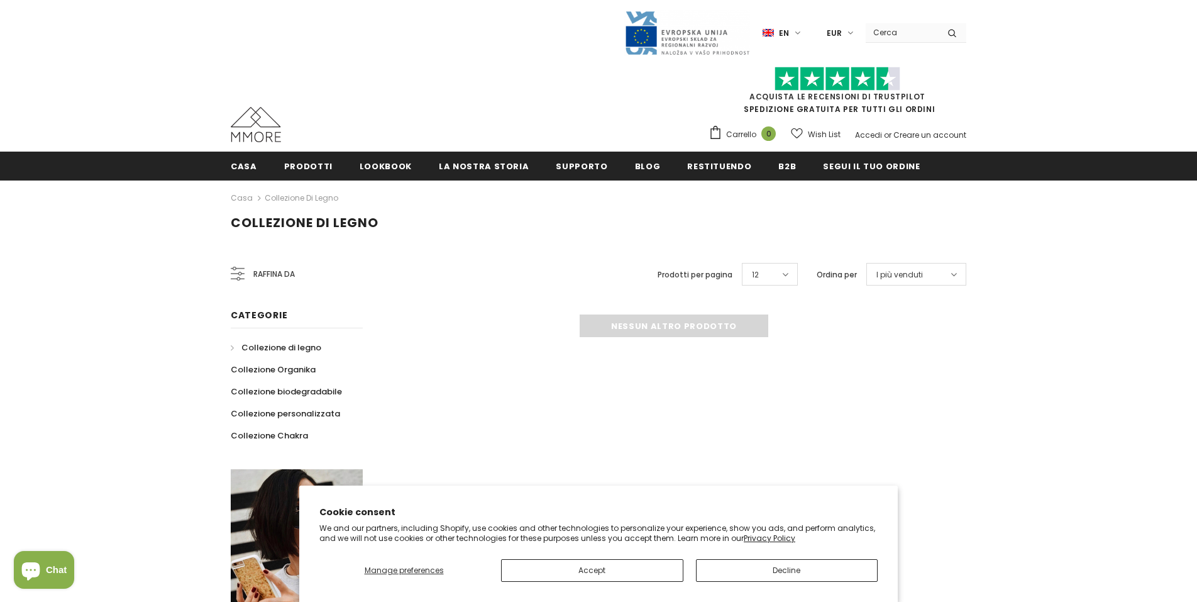 Image resolution: width=1197 pixels, height=602 pixels. Describe the element at coordinates (787, 166) in the screenshot. I see `span: B2B` at that location.